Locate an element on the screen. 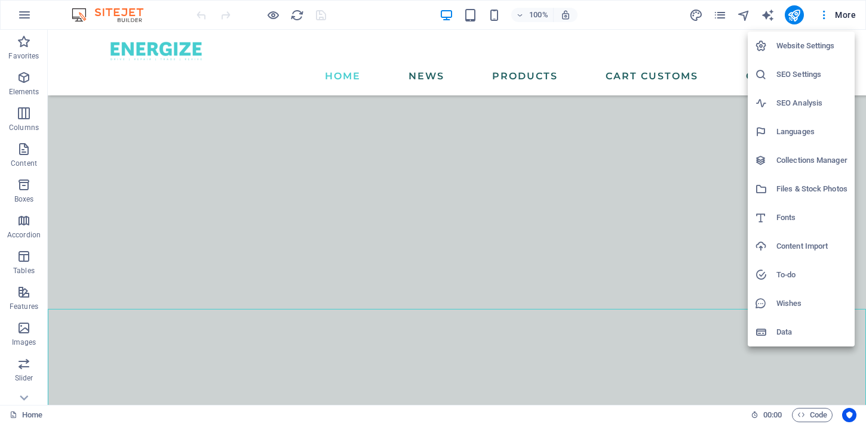 The image size is (866, 424). h6: Website Settings is located at coordinates (811, 46).